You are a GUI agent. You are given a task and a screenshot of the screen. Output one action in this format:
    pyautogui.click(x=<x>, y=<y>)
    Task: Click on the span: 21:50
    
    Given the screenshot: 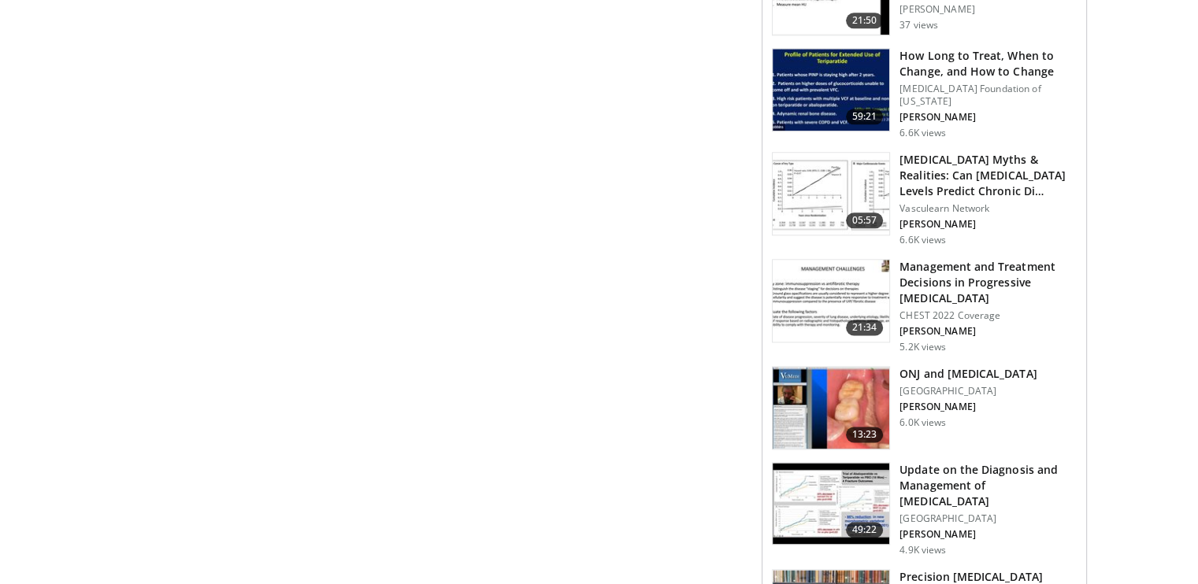 What is the action you would take?
    pyautogui.click(x=865, y=20)
    